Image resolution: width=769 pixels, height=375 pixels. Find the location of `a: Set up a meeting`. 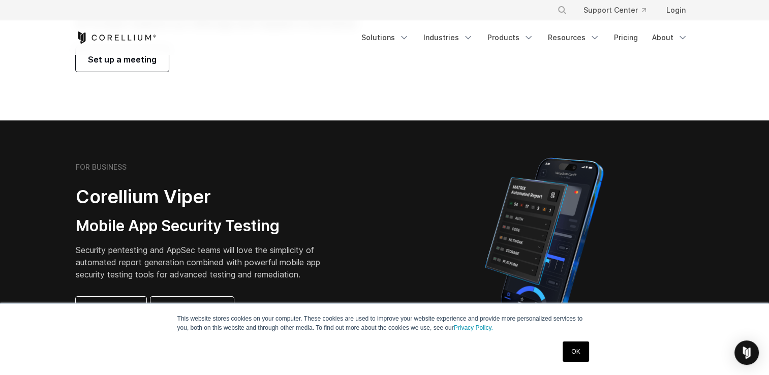

a: Set up a meeting is located at coordinates (122, 59).